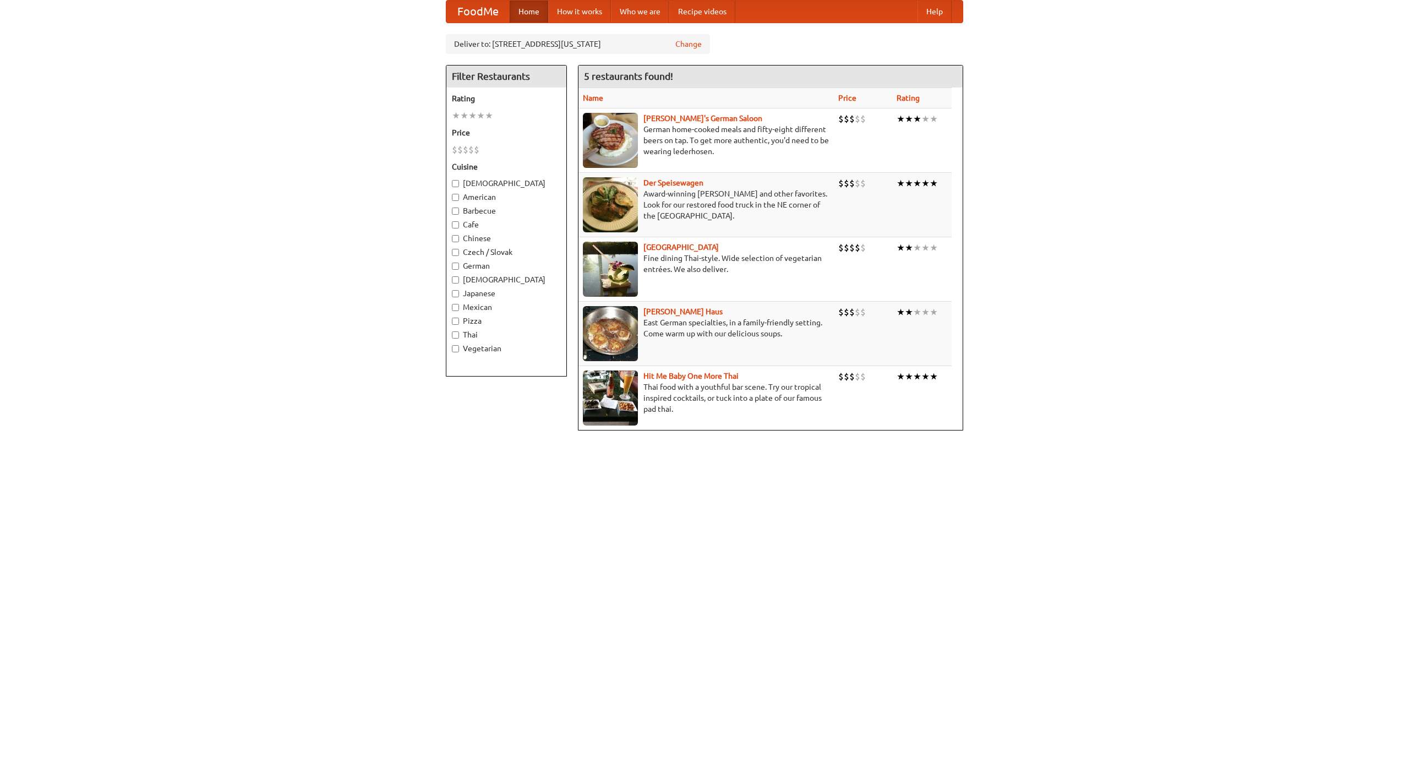 This screenshot has width=1409, height=779. I want to click on label: Thai, so click(506, 335).